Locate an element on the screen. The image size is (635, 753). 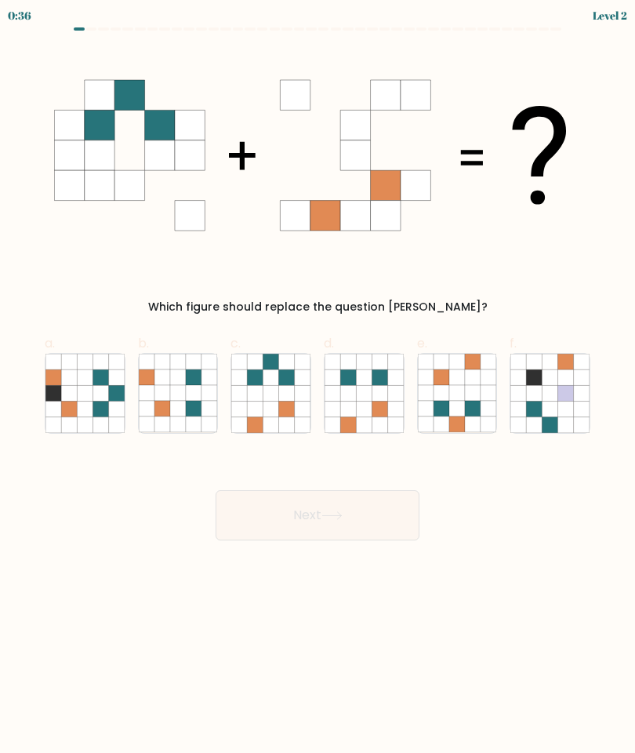
span: b. is located at coordinates (144, 343).